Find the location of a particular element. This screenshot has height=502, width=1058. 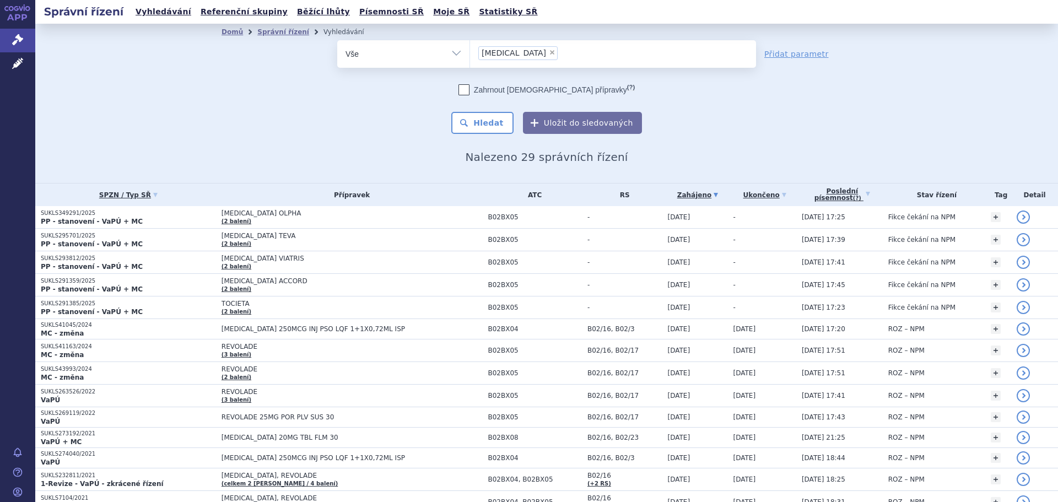

span: B02BX04 is located at coordinates (535, 458).